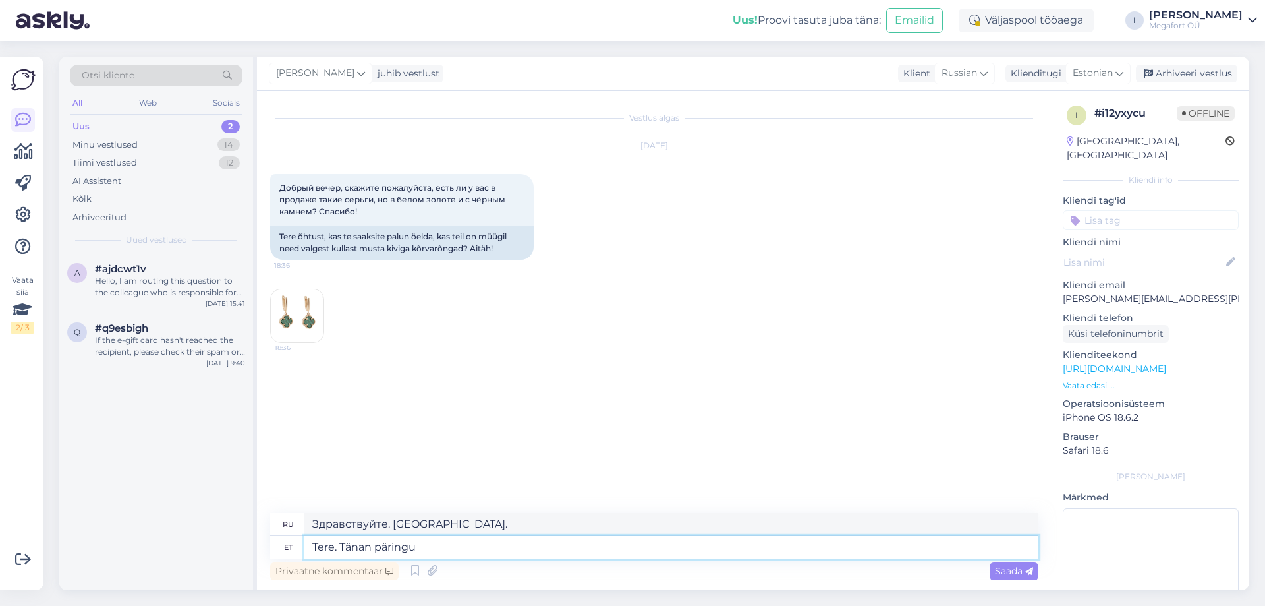 The image size is (1265, 606). I want to click on span: Estonian, so click(1092, 73).